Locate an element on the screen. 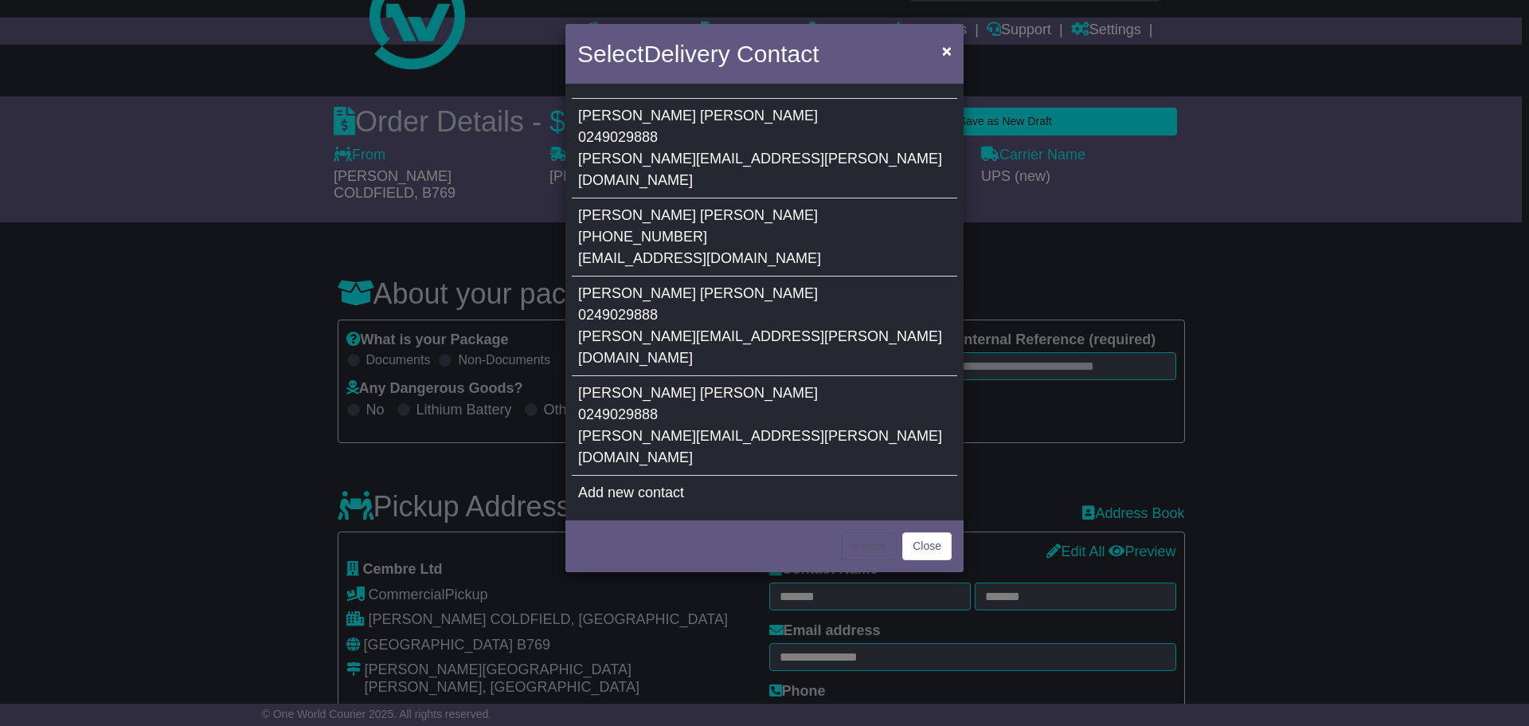 This screenshot has width=1529, height=726. span: Contact is located at coordinates (777, 53).